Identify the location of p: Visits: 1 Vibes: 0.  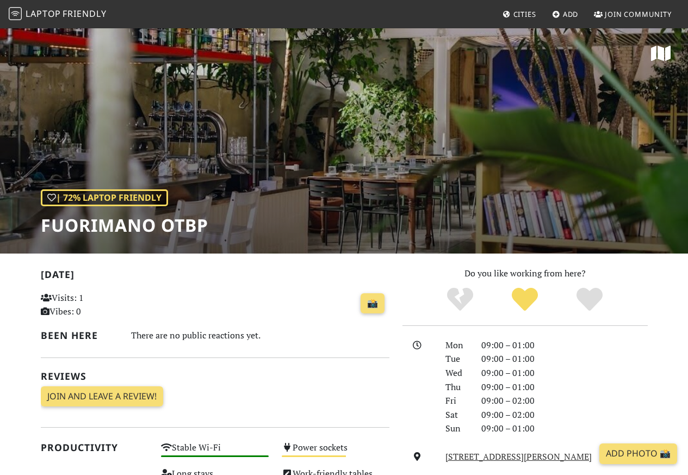
(95, 305).